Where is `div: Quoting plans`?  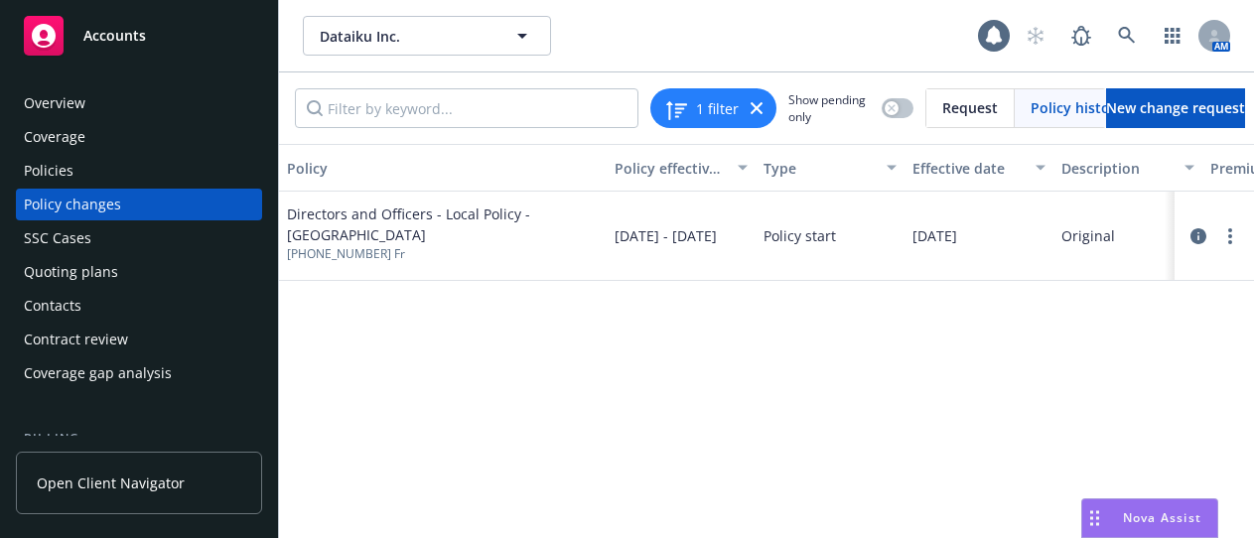
div: Quoting plans is located at coordinates (70, 272).